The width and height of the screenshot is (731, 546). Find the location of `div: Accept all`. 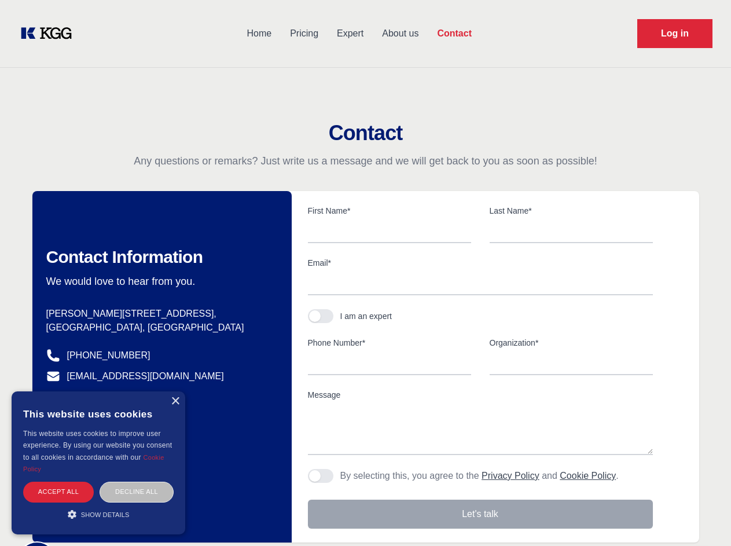

div: Accept all is located at coordinates (58, 491).